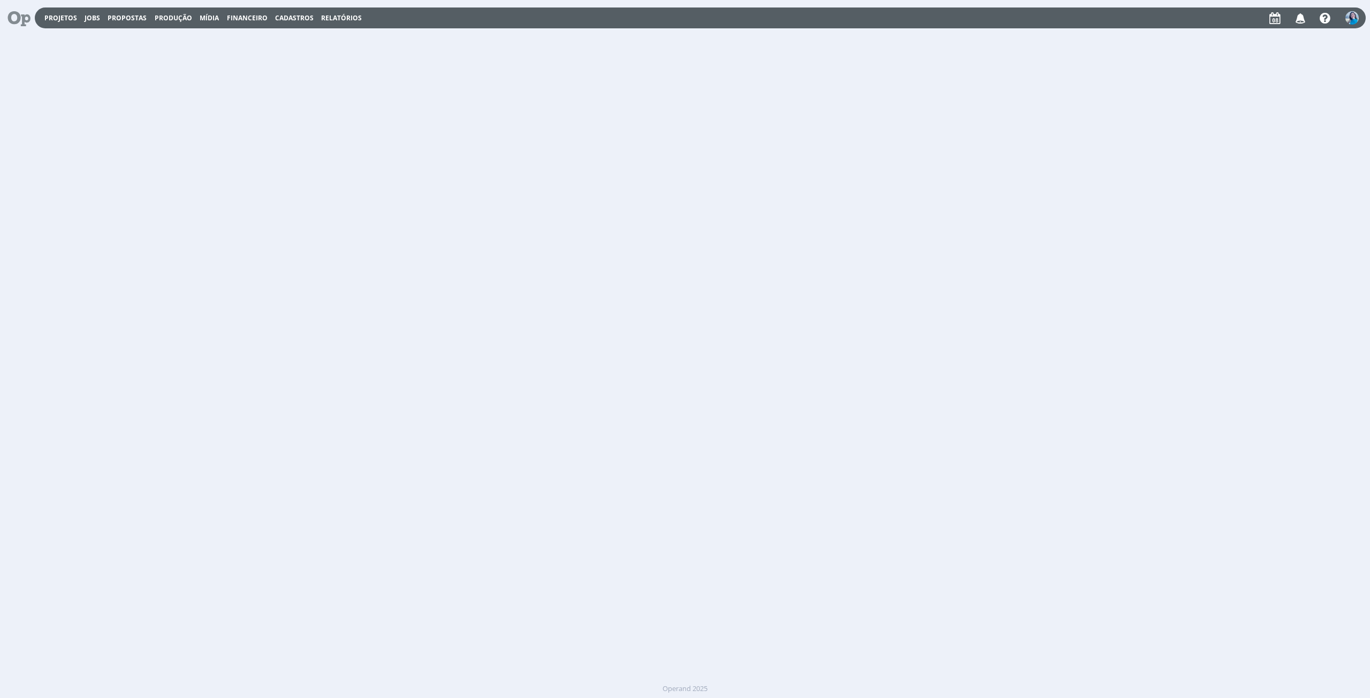 This screenshot has height=698, width=1370. What do you see at coordinates (1352, 18) in the screenshot?
I see `img: E` at bounding box center [1352, 18].